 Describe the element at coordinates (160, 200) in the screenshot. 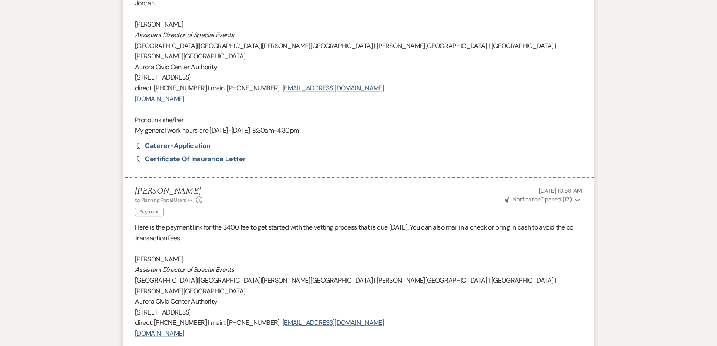

I see `span: to: Planning Portal Users` at that location.